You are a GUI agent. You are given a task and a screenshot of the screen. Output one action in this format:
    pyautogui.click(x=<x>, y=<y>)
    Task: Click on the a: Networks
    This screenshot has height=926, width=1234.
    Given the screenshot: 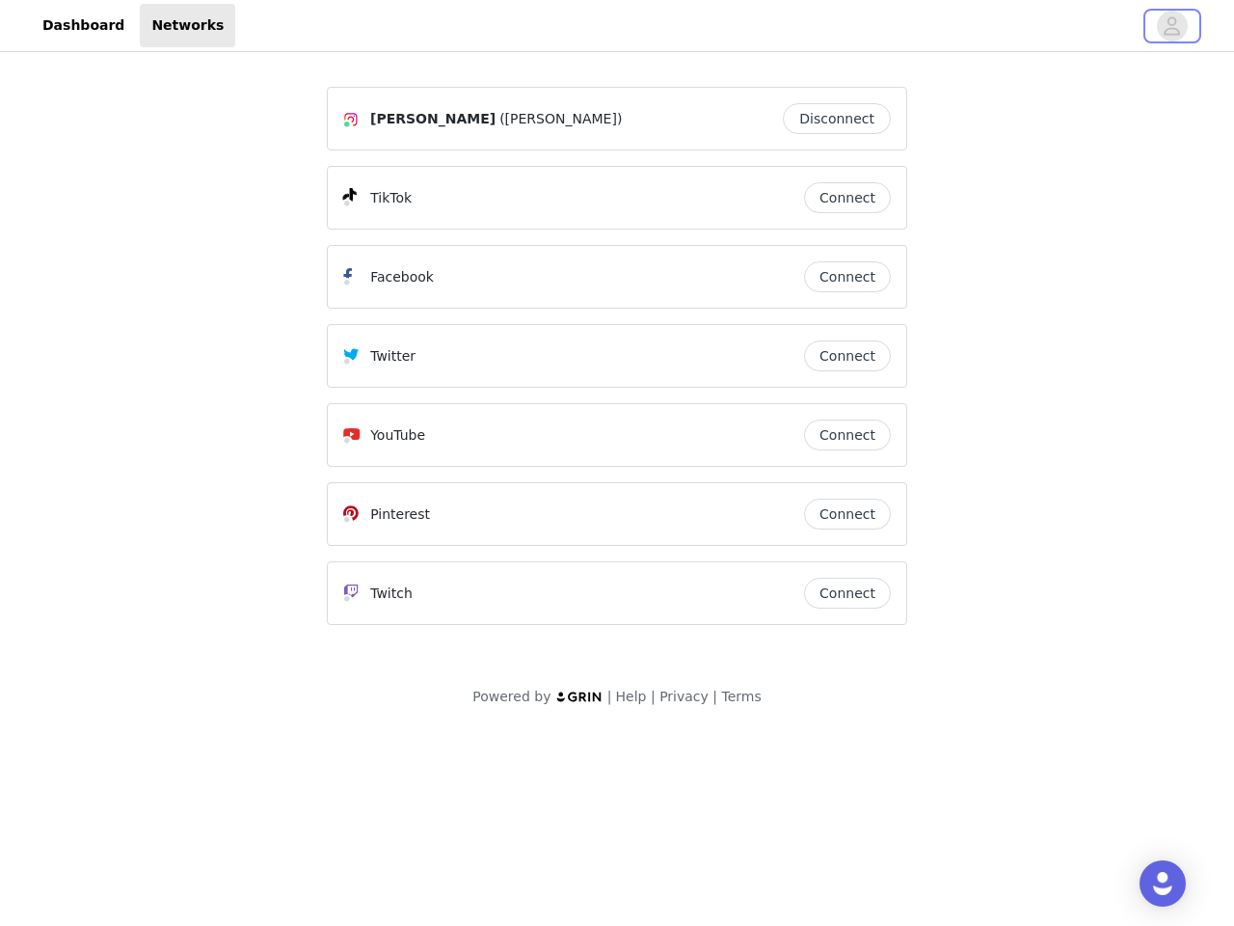 What is the action you would take?
    pyautogui.click(x=187, y=25)
    